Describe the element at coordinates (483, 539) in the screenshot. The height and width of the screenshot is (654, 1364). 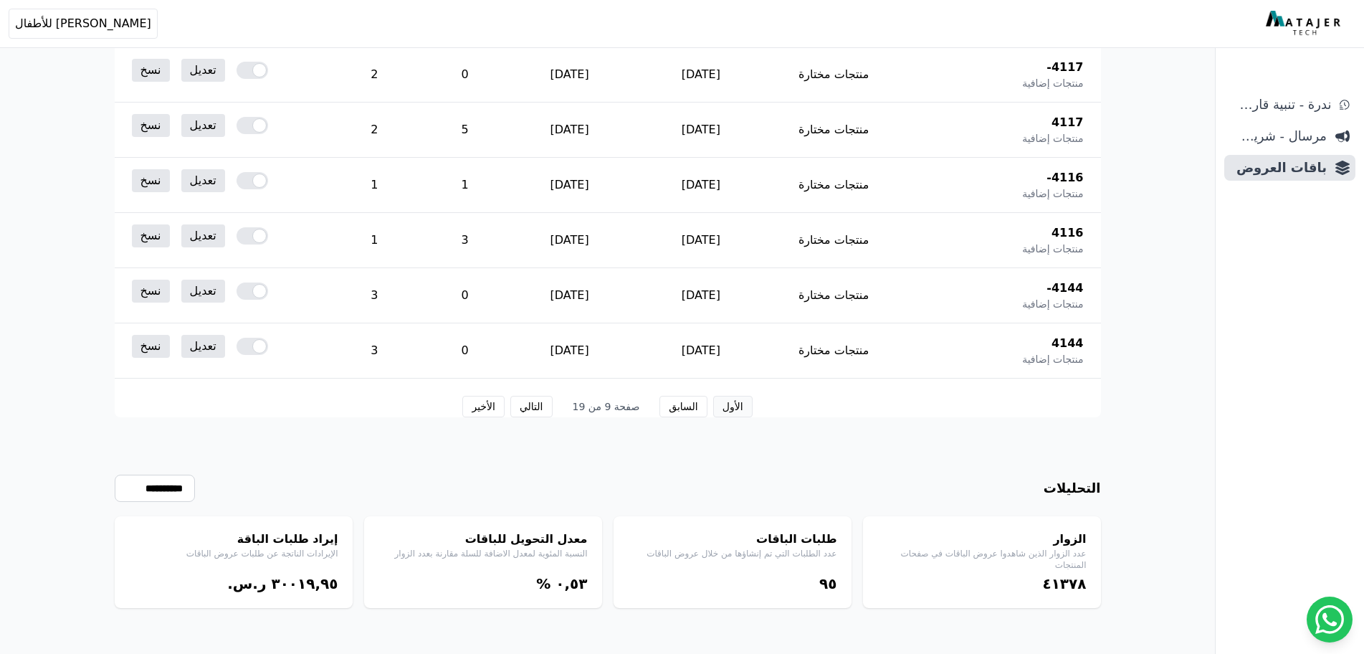
I see `h4: معدل التحويل للباقات` at that location.